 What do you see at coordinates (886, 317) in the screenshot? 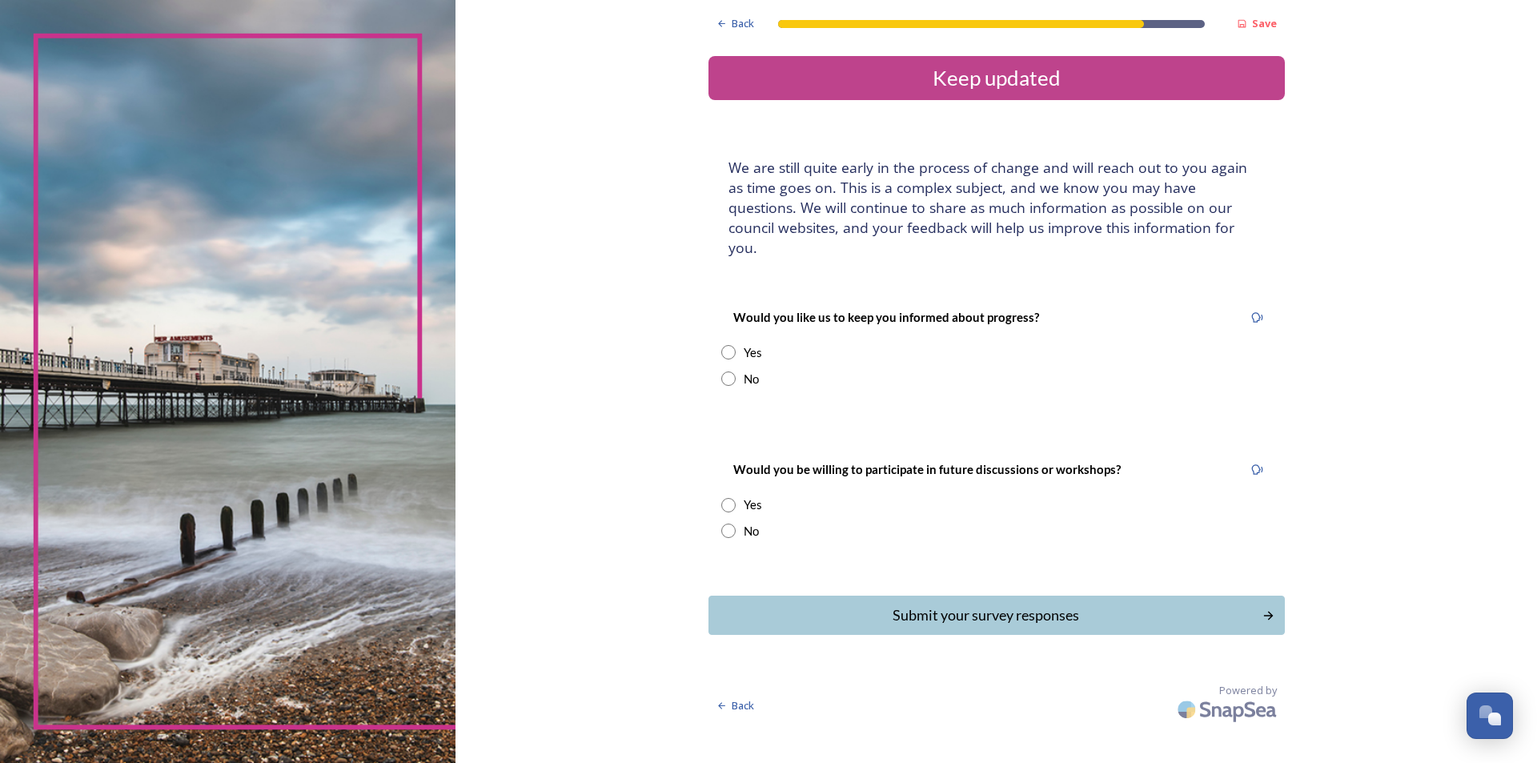
I see `strong: Would you like us to keep you informed about progress?` at bounding box center [886, 317].